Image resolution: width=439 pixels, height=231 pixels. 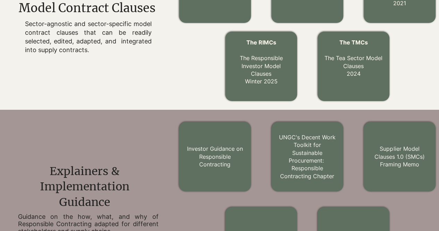 I want to click on a: UNGC's Decent Work Toolkit for Sustainable Procurement: Responsible Contracting Chapter, so click(x=307, y=157).